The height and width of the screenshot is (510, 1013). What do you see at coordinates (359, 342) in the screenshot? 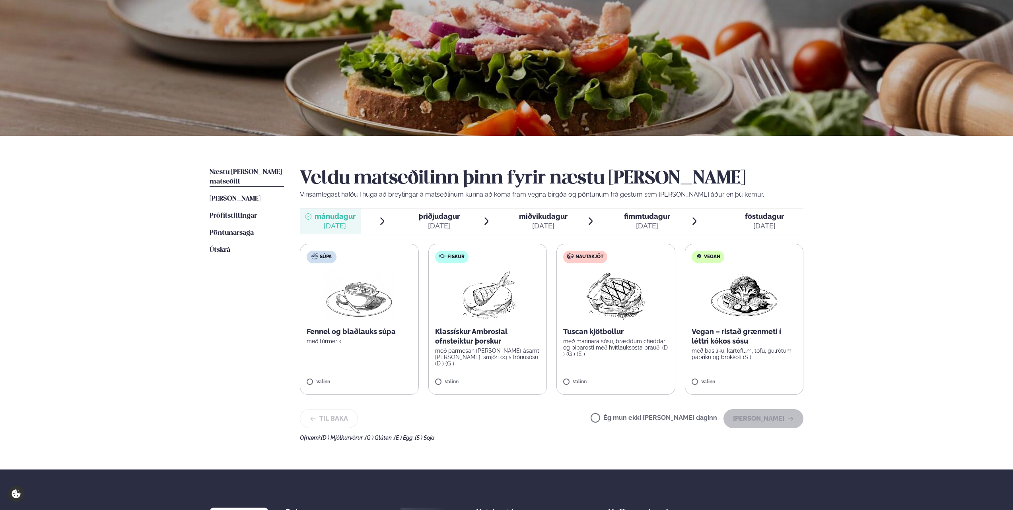
I see `p: með túrmerik` at bounding box center [359, 342].